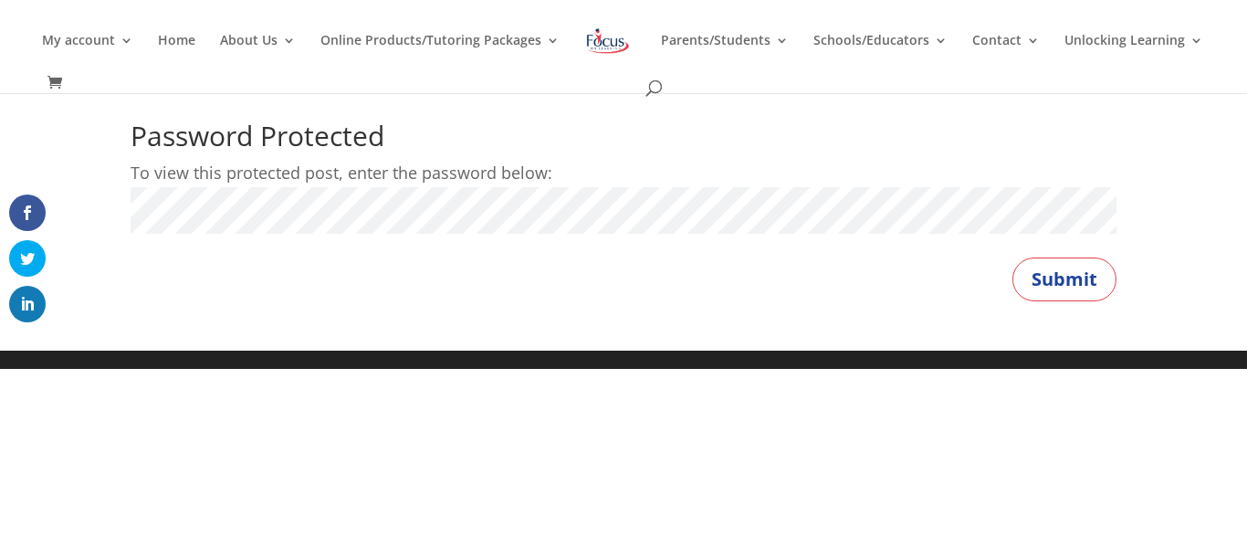 The width and height of the screenshot is (1247, 547). What do you see at coordinates (1006, 55) in the screenshot?
I see `a: Contact` at bounding box center [1006, 55].